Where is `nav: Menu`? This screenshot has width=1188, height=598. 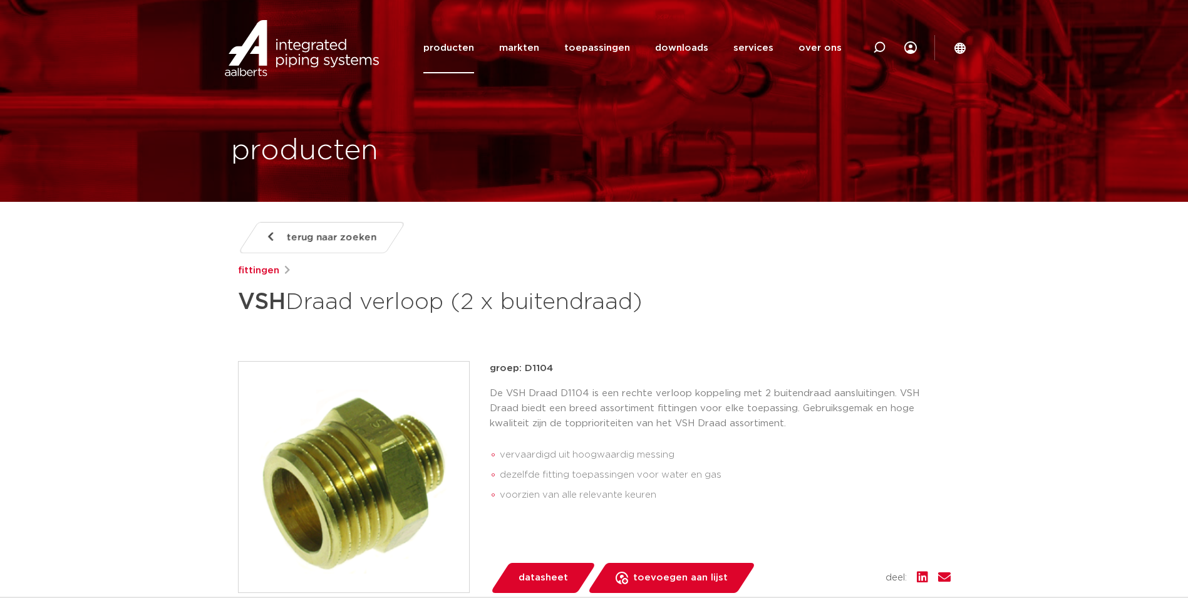 nav: Menu is located at coordinates (633, 48).